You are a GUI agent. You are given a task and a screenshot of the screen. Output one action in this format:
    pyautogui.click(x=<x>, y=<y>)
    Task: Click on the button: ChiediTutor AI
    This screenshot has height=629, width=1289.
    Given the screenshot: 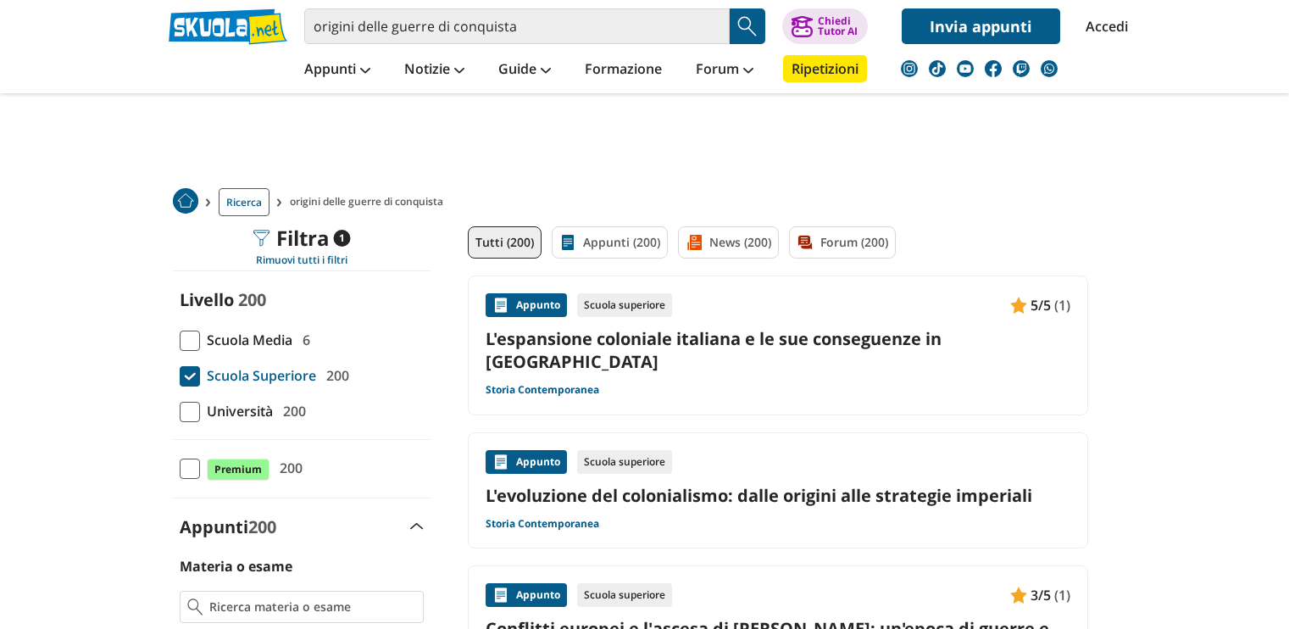 What is the action you would take?
    pyautogui.click(x=825, y=26)
    